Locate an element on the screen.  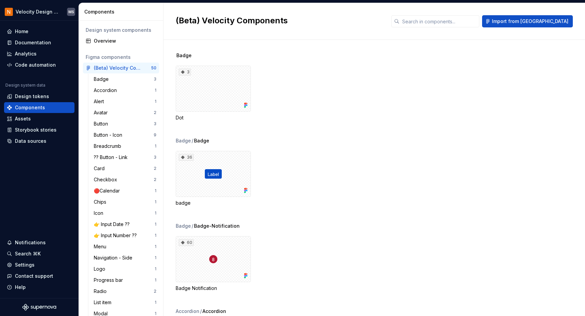
div: ?? Button - Link is located at coordinates (112, 158).